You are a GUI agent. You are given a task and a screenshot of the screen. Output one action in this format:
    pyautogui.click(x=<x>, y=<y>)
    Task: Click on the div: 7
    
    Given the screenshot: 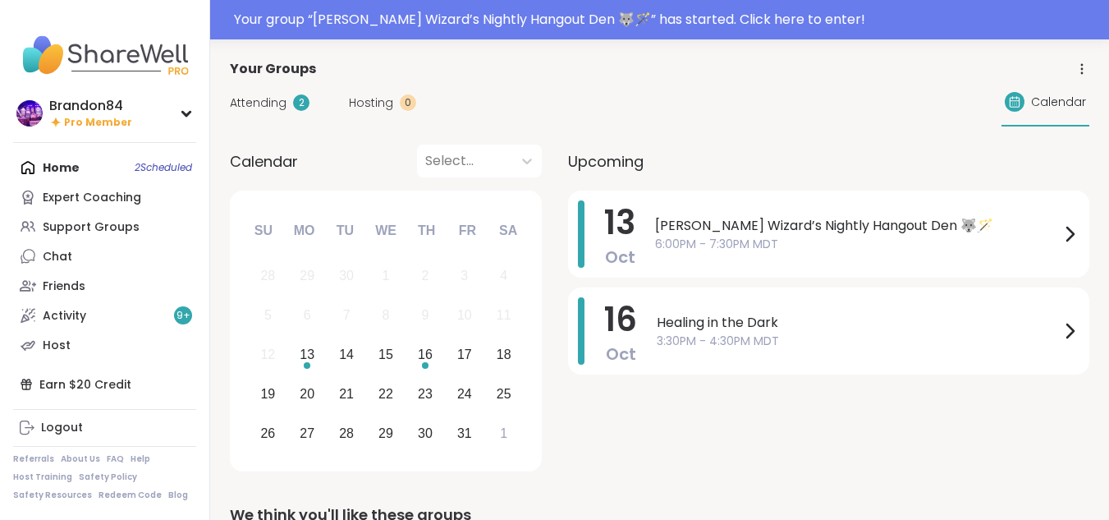 What is the action you would take?
    pyautogui.click(x=347, y=314)
    